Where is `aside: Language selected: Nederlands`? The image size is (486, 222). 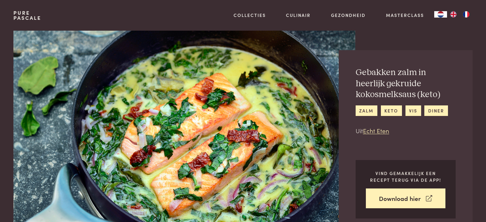
aside: Language selected: Nederlands is located at coordinates (454, 14).